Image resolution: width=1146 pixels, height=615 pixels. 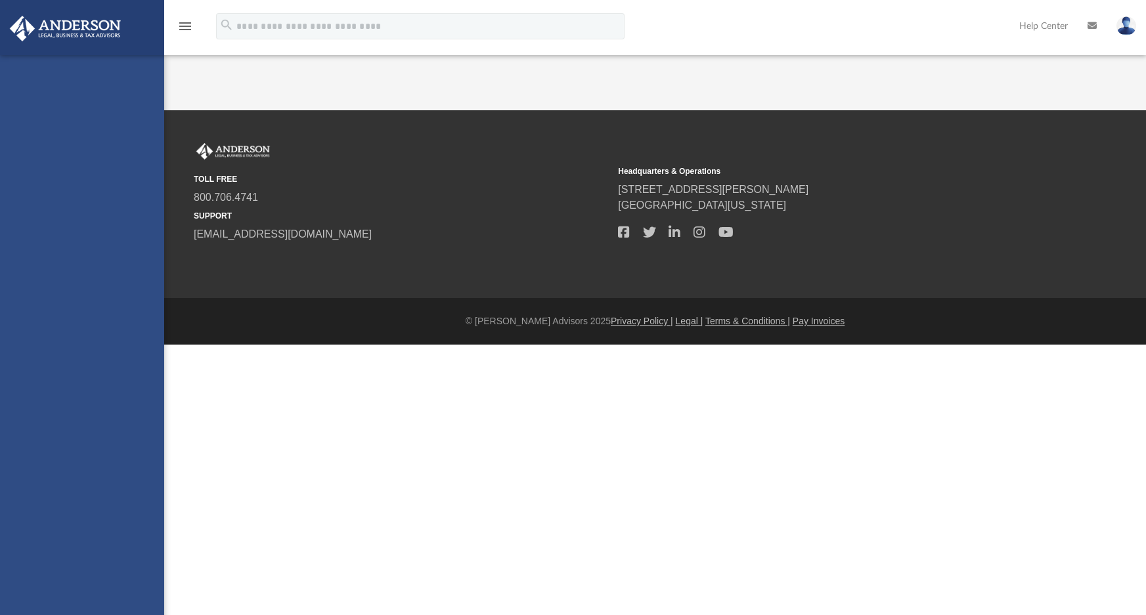 I want to click on a: Legal |, so click(x=689, y=321).